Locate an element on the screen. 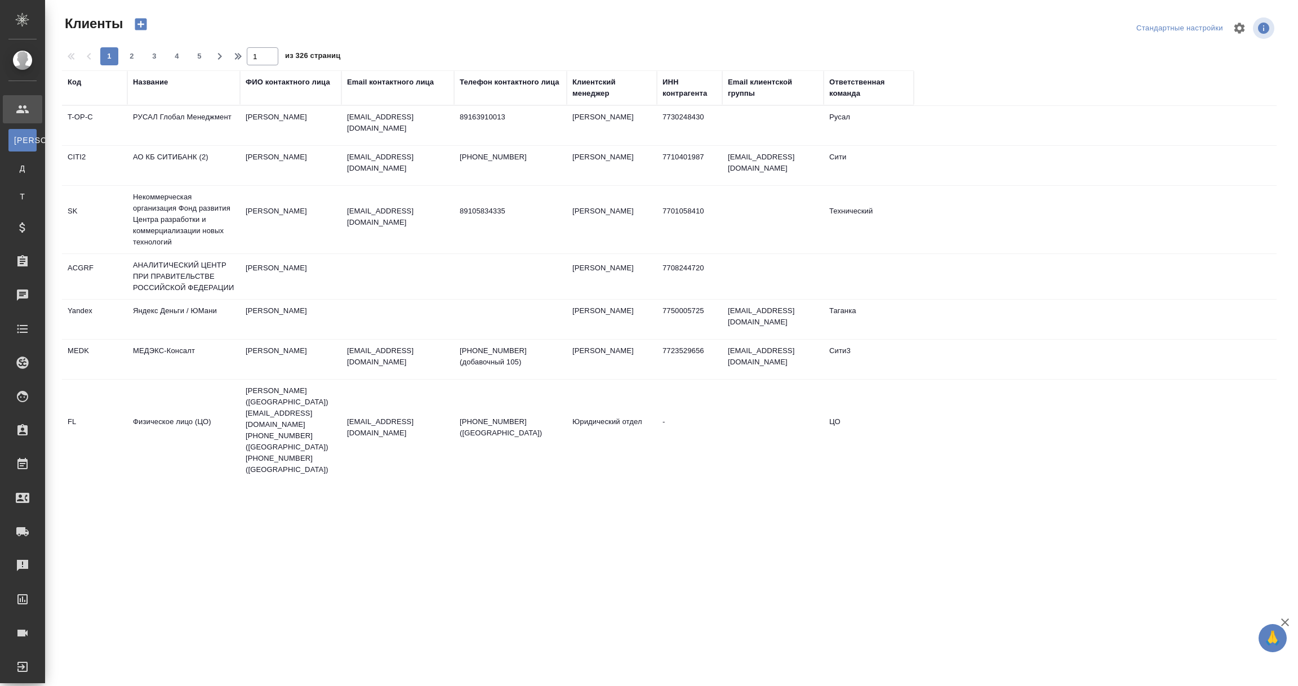 This screenshot has width=1298, height=686. a: Т is located at coordinates (23, 197).